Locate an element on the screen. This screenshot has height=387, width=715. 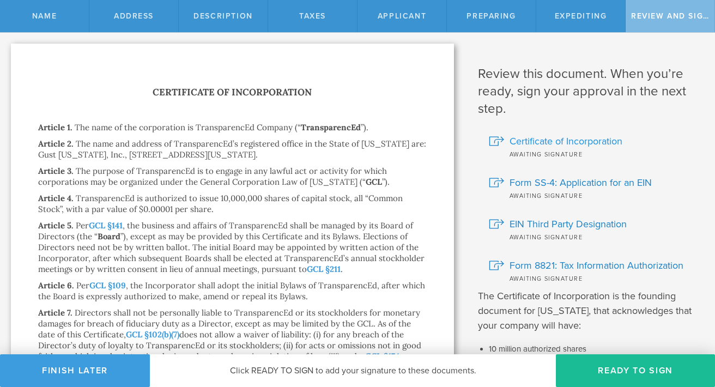
button: Ready to Sign is located at coordinates (635, 370).